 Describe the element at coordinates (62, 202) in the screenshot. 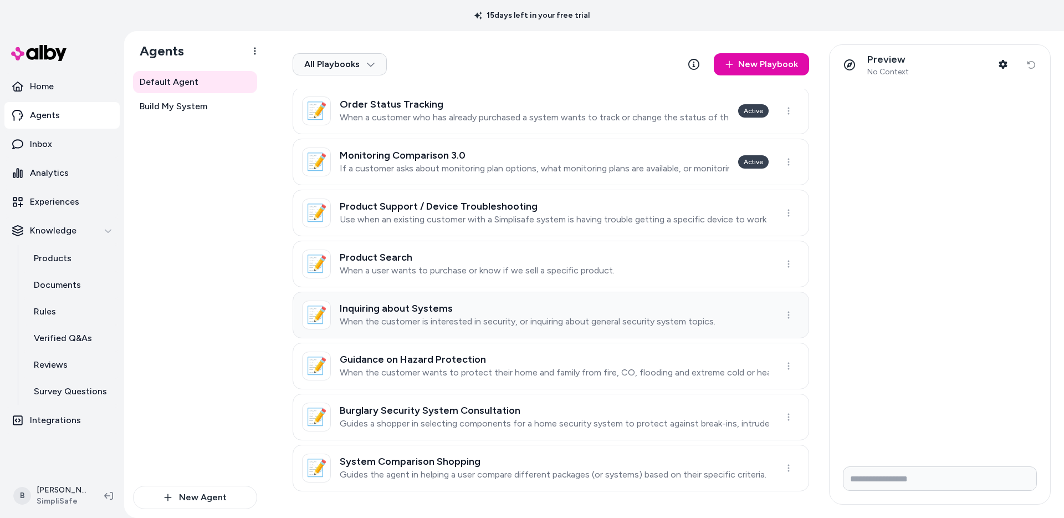

I see `a: Experiences` at that location.